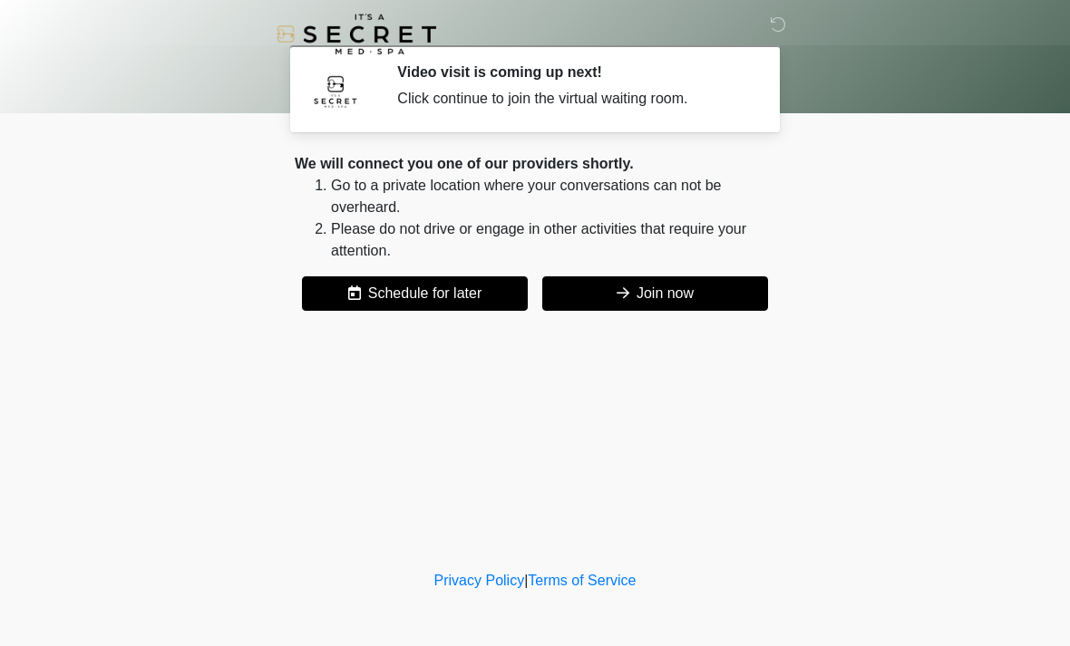  What do you see at coordinates (572, 72) in the screenshot?
I see `h2: Video visit is coming up next!` at bounding box center [572, 72].